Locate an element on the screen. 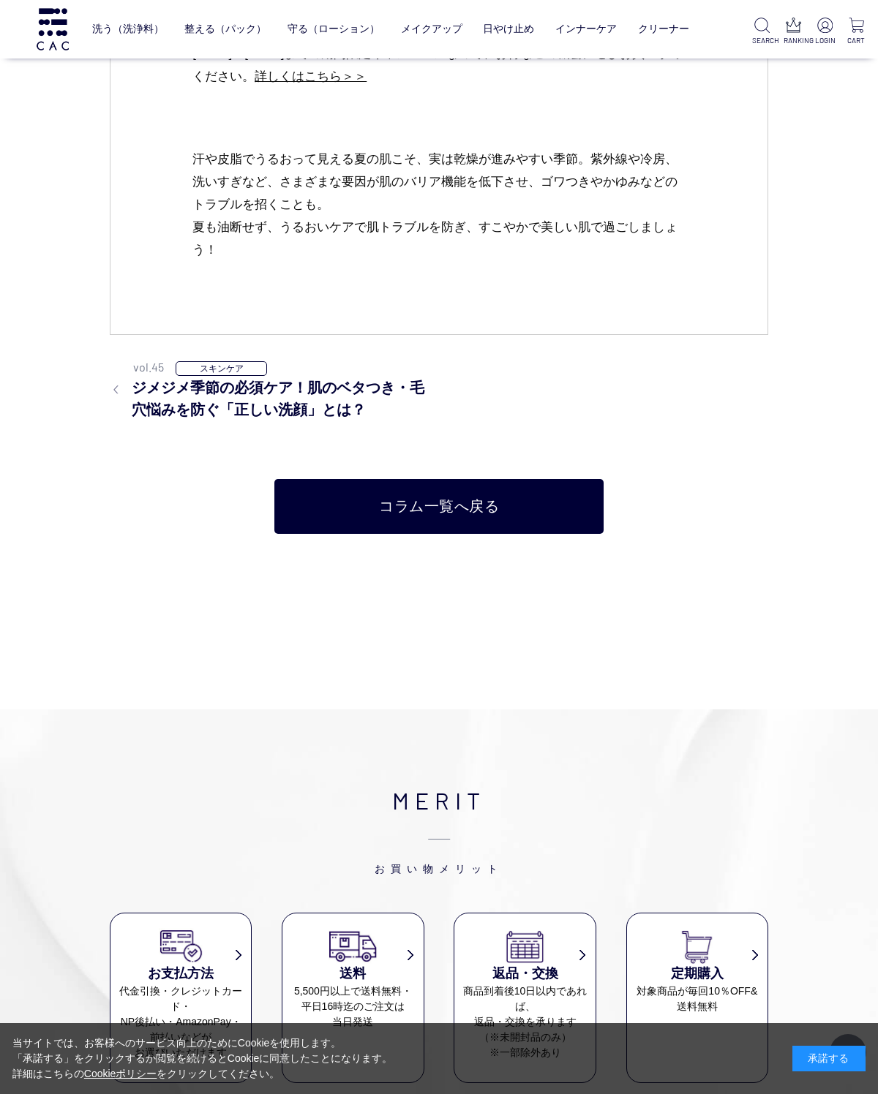 This screenshot has height=1094, width=878. a: 詳しくはこちら＞＞ is located at coordinates (310, 76).